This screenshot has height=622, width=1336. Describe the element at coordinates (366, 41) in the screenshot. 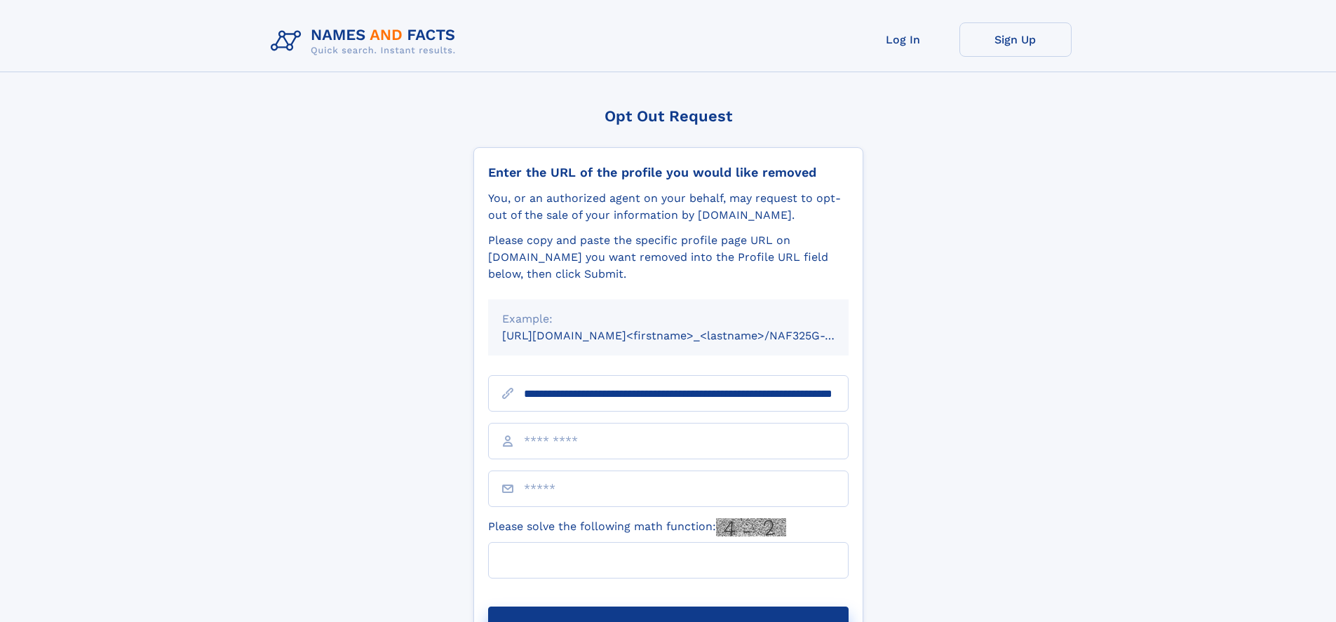

I see `img: Logo Names and Facts` at that location.